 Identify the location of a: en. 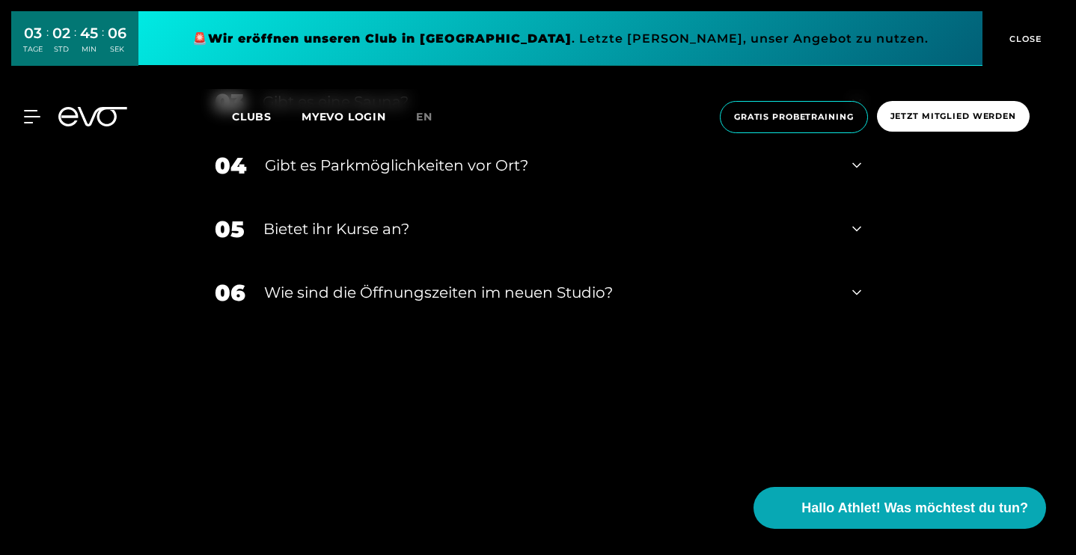
(433, 117).